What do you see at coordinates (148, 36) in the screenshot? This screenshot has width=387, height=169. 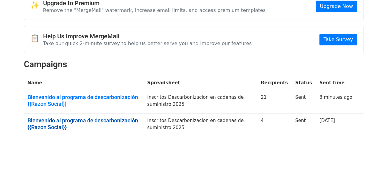 I see `h4: Help Us Improve MergeMail` at bounding box center [148, 36].